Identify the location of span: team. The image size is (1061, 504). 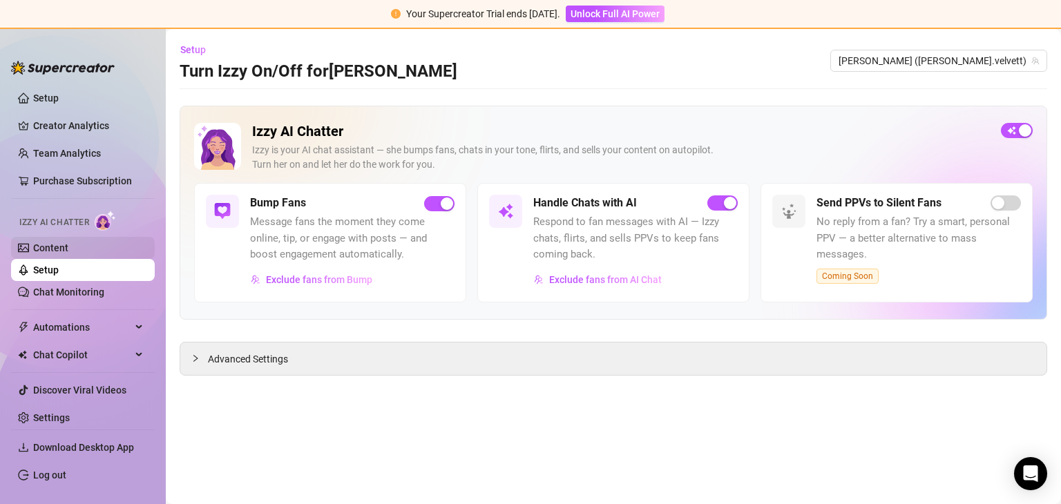
(1035, 61).